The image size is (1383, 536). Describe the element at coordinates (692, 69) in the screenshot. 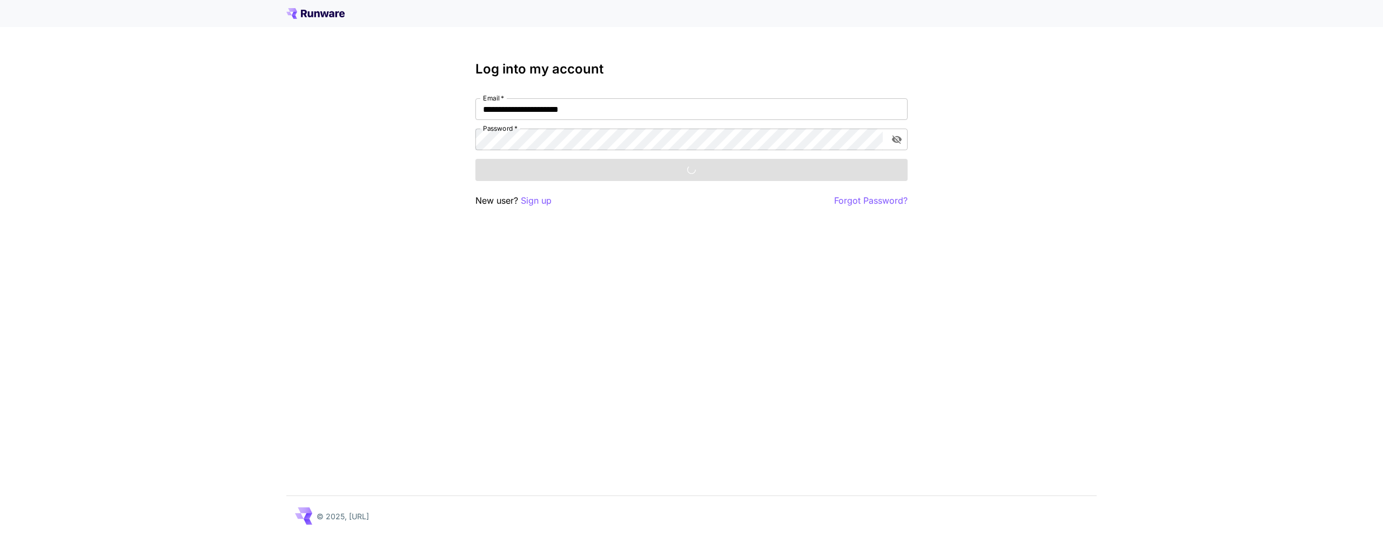

I see `h3: Log into my account` at that location.